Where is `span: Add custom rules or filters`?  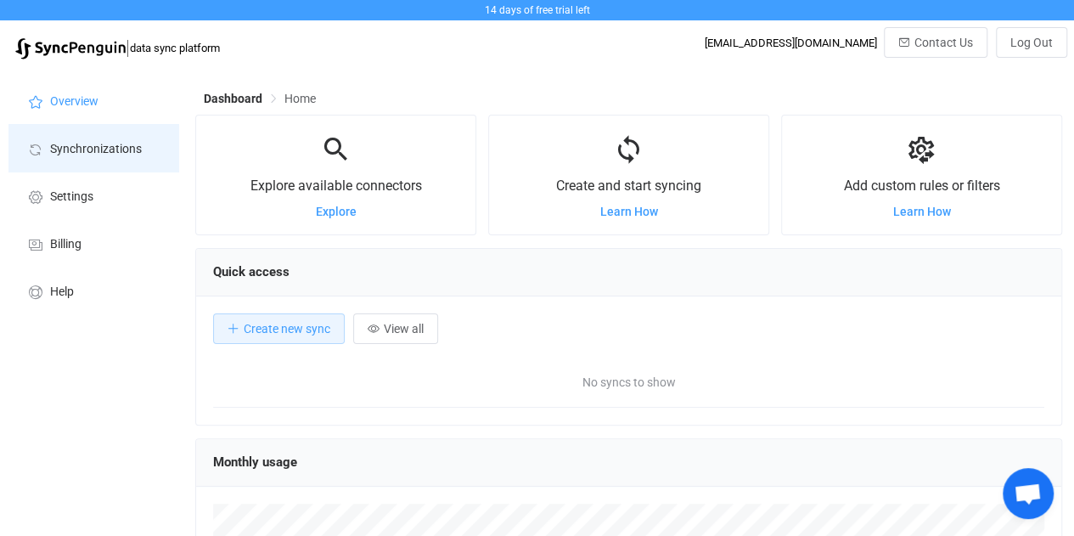
span: Add custom rules or filters is located at coordinates (922, 185).